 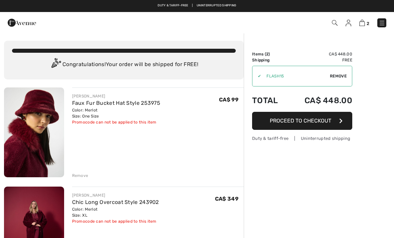 I want to click on span: CA$ 349, so click(x=227, y=199).